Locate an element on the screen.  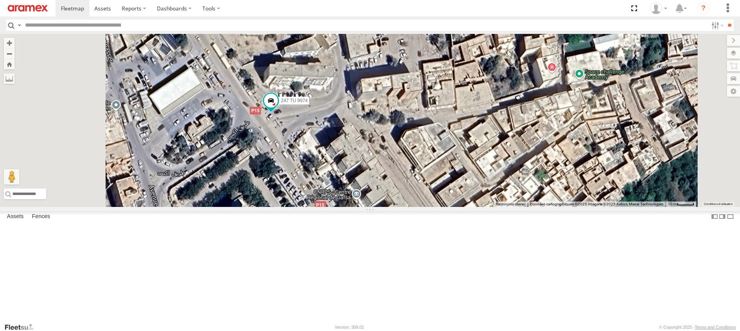
label: Map Settings is located at coordinates (734, 91).